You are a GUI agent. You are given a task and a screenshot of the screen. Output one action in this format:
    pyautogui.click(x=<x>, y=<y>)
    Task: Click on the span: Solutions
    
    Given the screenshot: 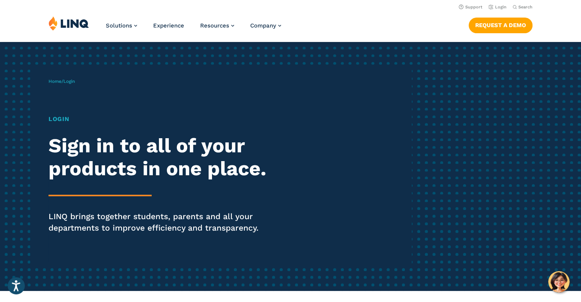 What is the action you would take?
    pyautogui.click(x=119, y=26)
    